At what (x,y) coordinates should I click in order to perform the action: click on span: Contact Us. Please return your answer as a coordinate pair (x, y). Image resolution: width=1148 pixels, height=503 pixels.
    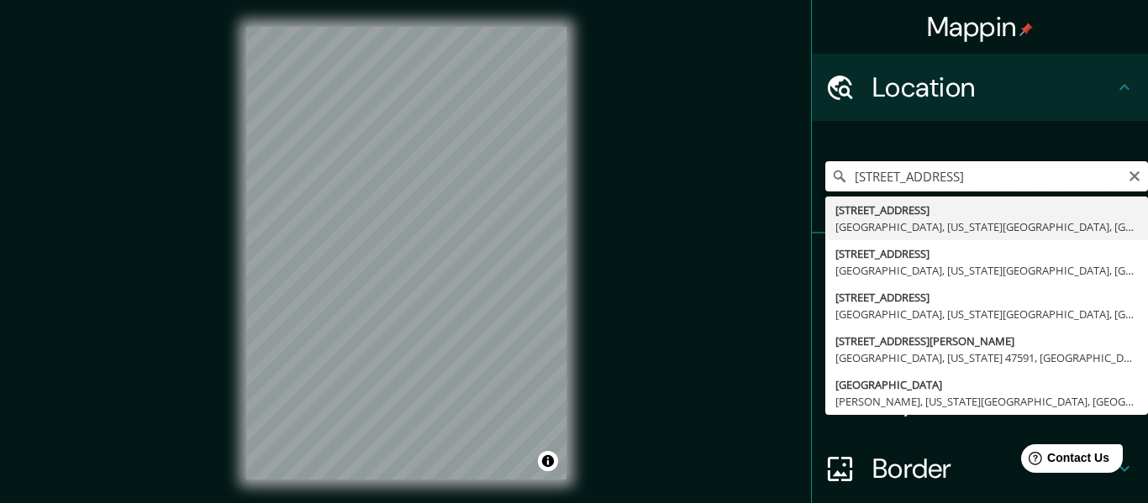
    Looking at the image, I should click on (80, 20).